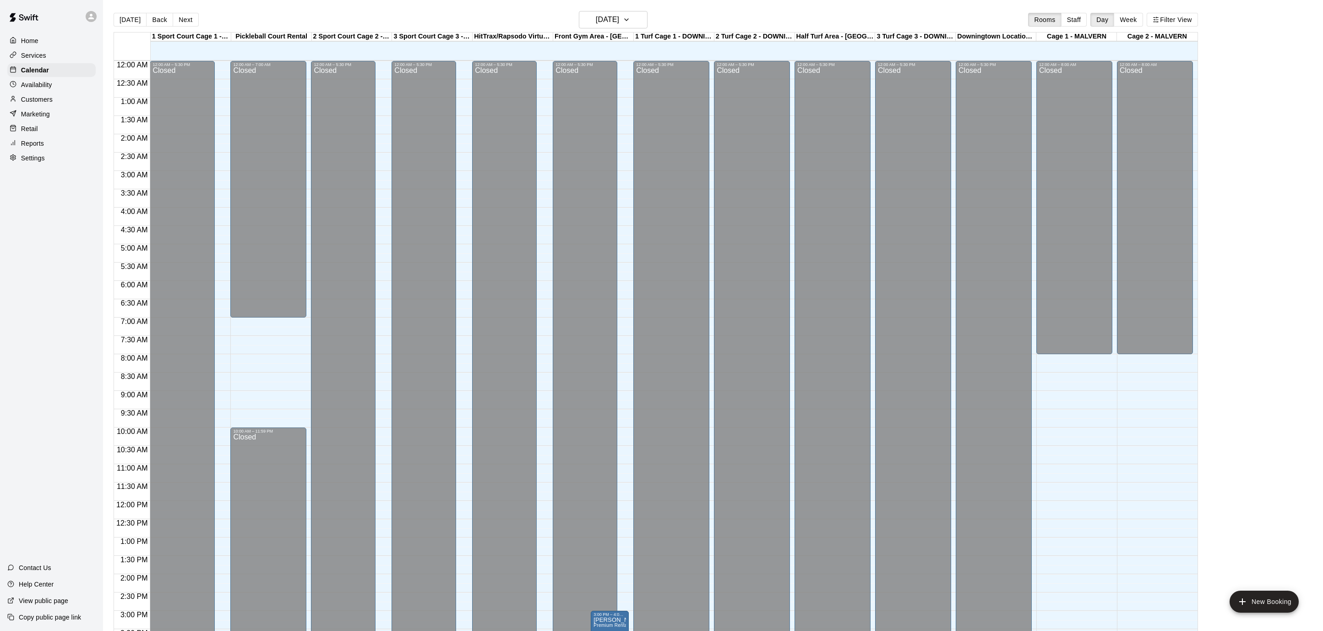 Image resolution: width=1323 pixels, height=631 pixels. I want to click on div: Availability, so click(51, 85).